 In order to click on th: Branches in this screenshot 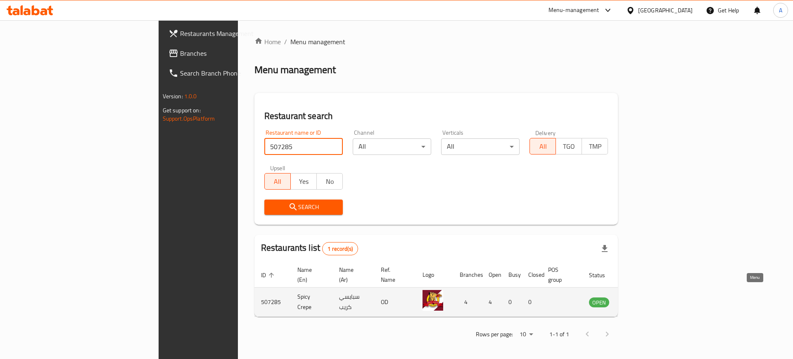, I will do `click(467, 275)`.